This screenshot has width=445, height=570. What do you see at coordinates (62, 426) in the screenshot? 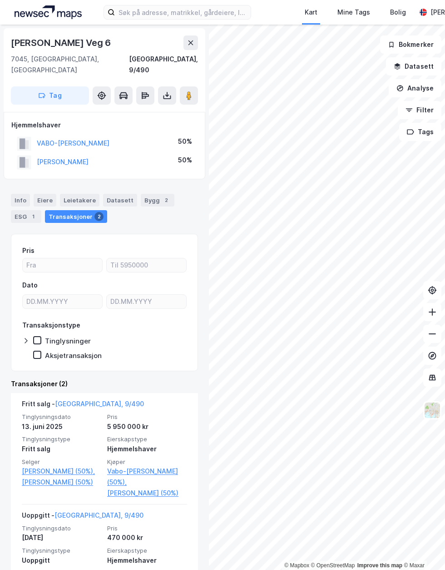
I see `div: 13. juni 2025` at bounding box center [62, 426].